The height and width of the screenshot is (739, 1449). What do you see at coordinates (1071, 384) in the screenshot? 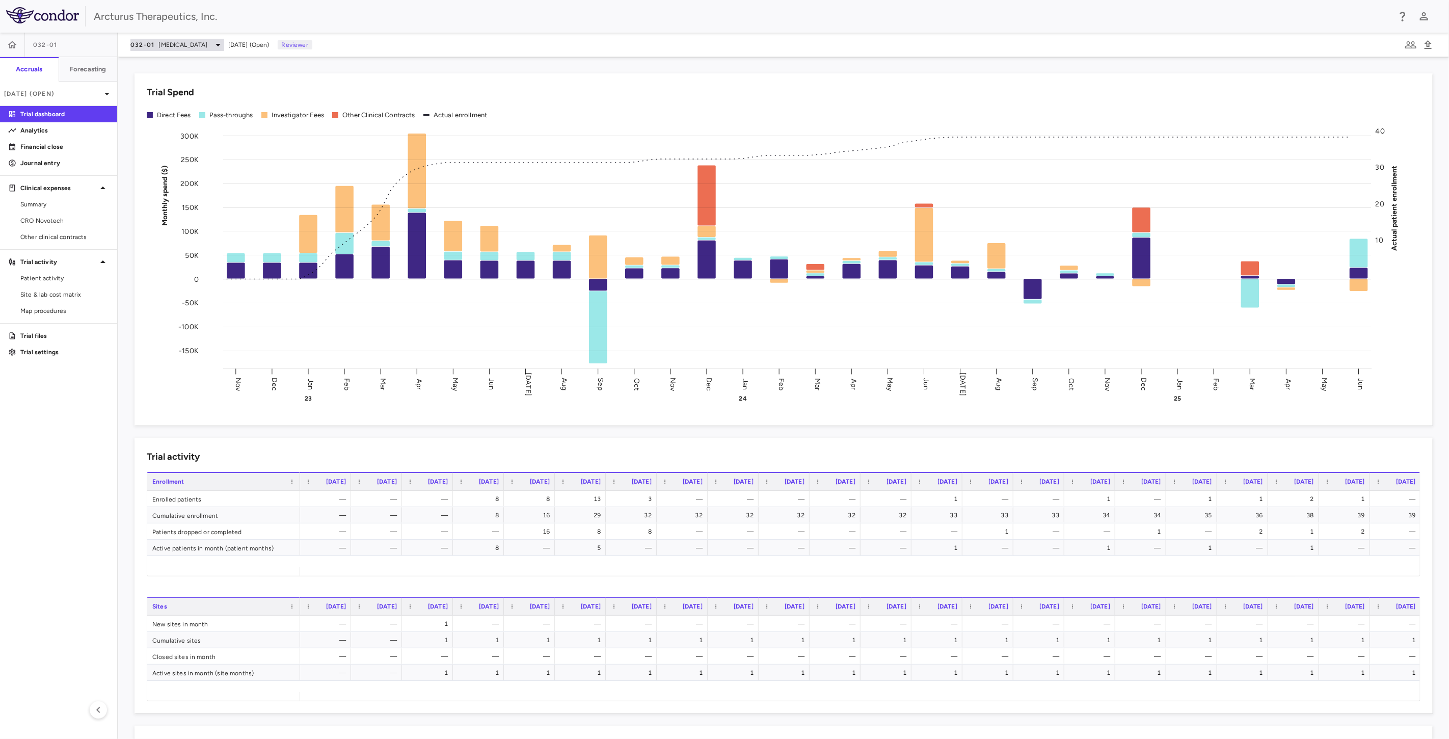
I see `text: Oct` at bounding box center [1071, 384].